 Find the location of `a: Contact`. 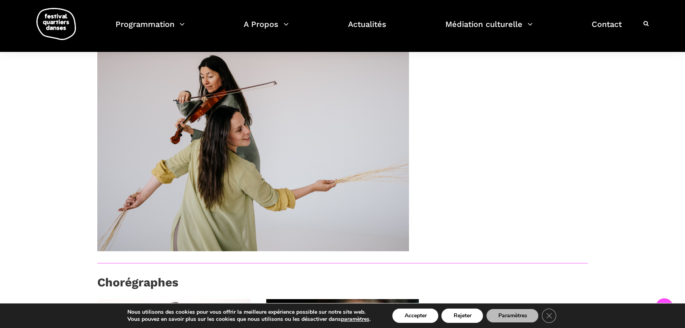

a: Contact is located at coordinates (607, 29).